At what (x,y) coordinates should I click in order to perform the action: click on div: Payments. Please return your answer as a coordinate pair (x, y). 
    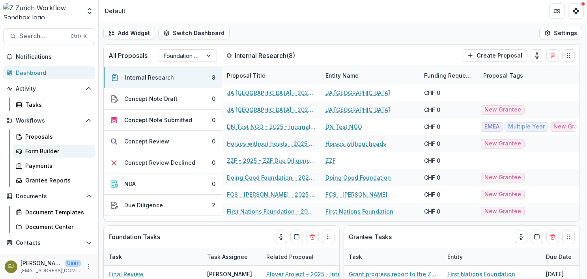
    Looking at the image, I should click on (57, 166).